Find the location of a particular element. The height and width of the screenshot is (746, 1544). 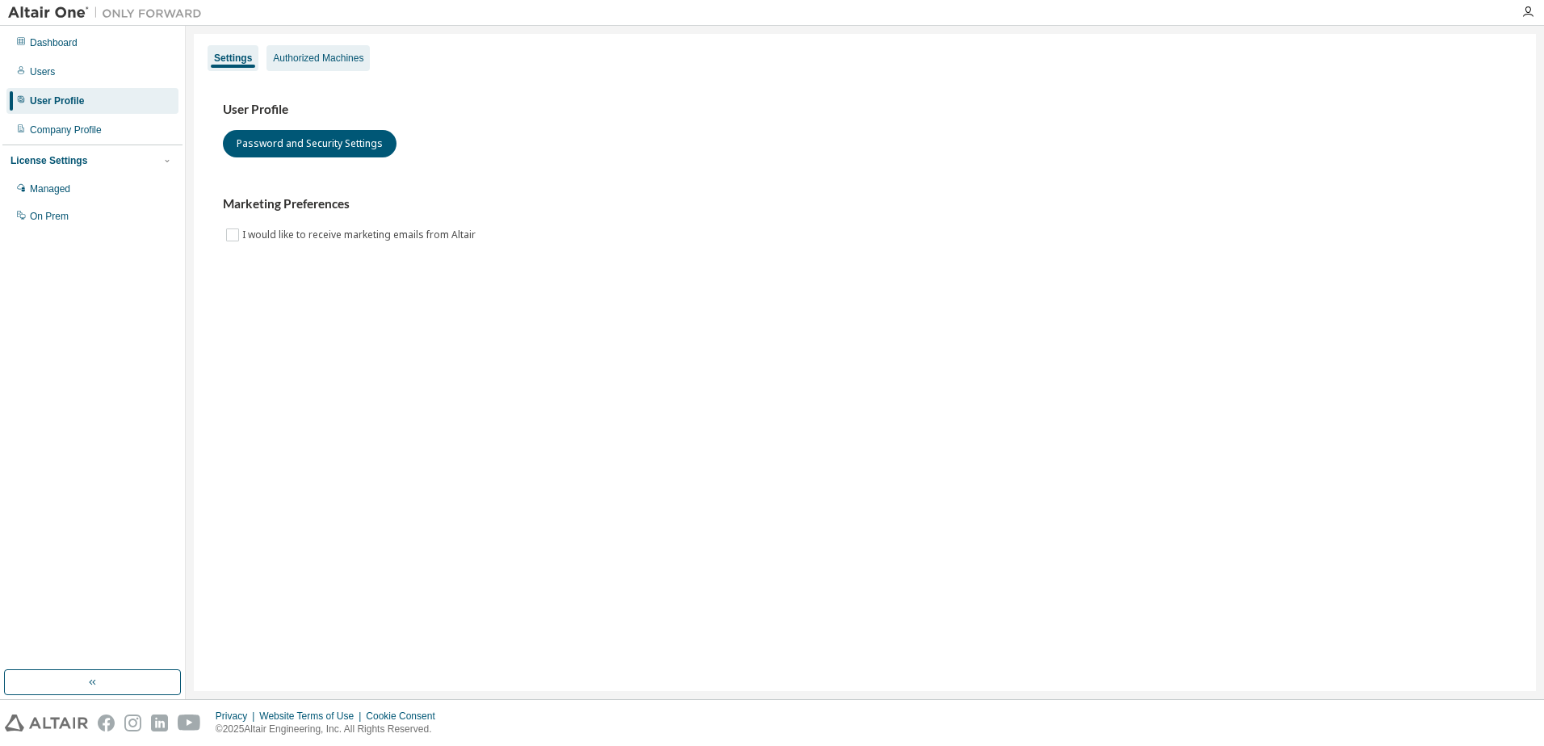

div: Authorized Machines is located at coordinates (318, 58).